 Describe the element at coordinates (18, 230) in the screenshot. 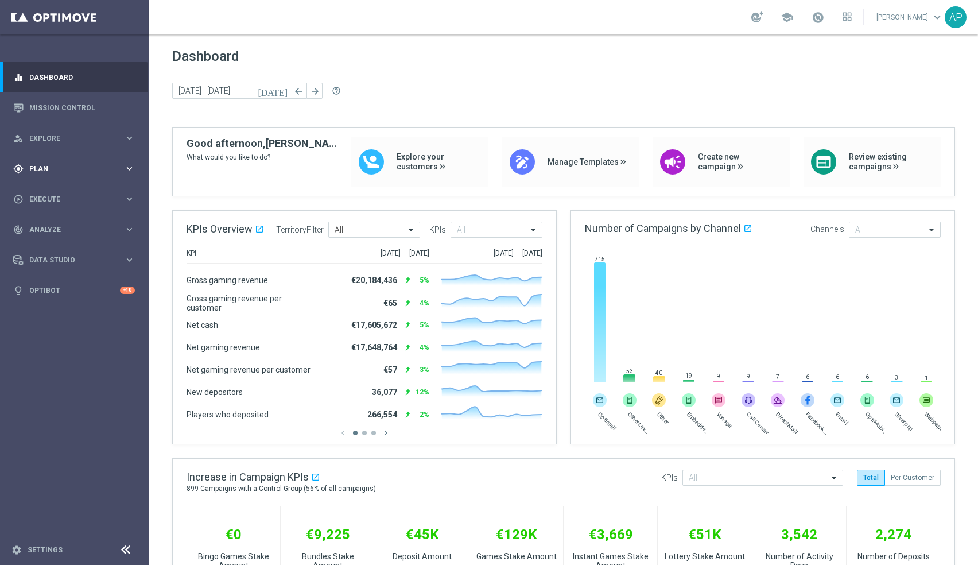

I see `i: track_changes` at that location.